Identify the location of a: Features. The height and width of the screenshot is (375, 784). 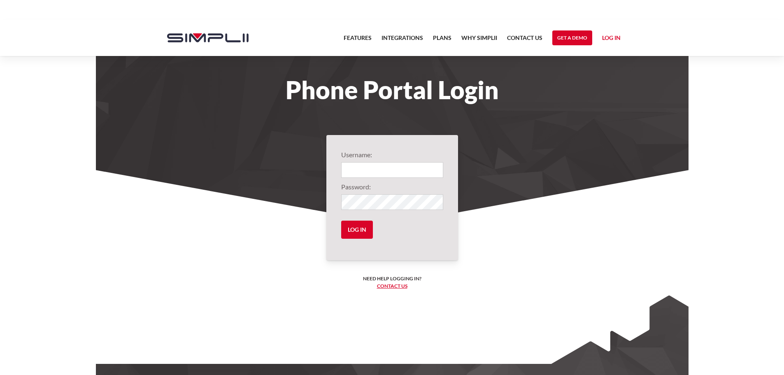
(358, 40).